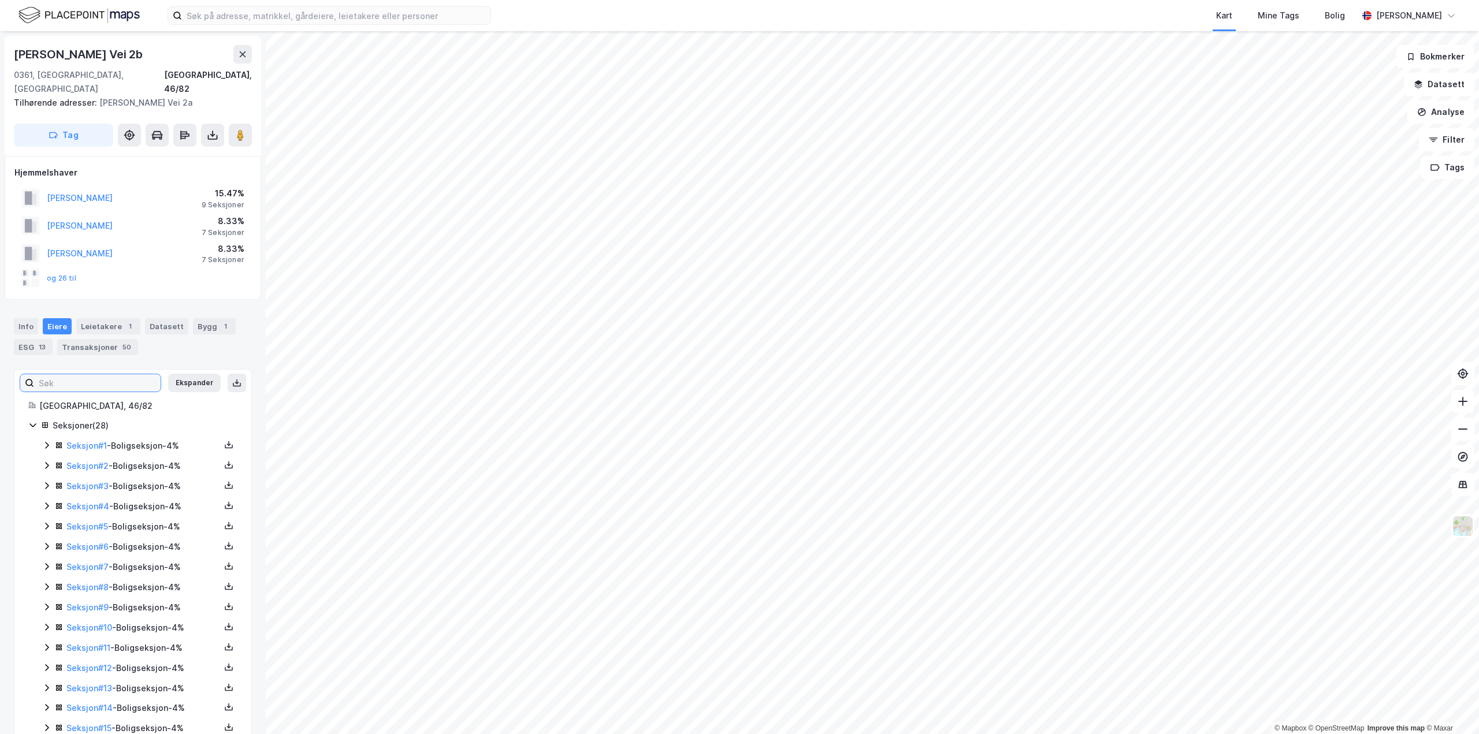 This screenshot has width=1479, height=734. I want to click on div: 9 Seksjoner, so click(223, 205).